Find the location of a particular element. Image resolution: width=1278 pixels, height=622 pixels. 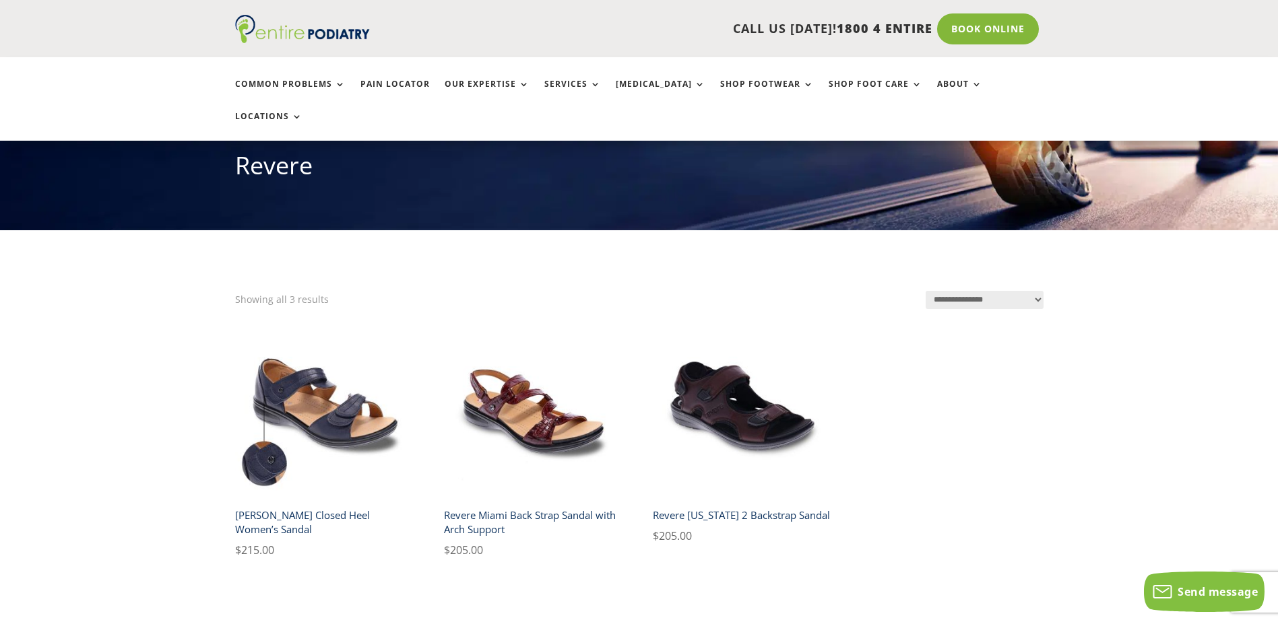

a: Our Expertise is located at coordinates (487, 94).